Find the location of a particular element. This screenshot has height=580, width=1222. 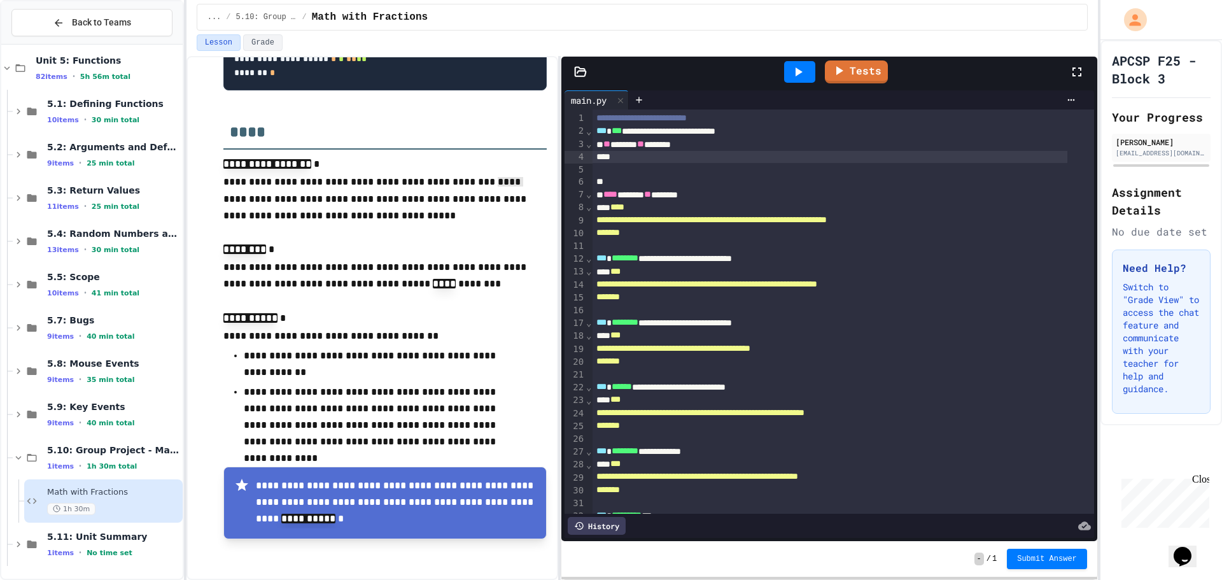

h2: Assignment Details is located at coordinates (1161, 201).